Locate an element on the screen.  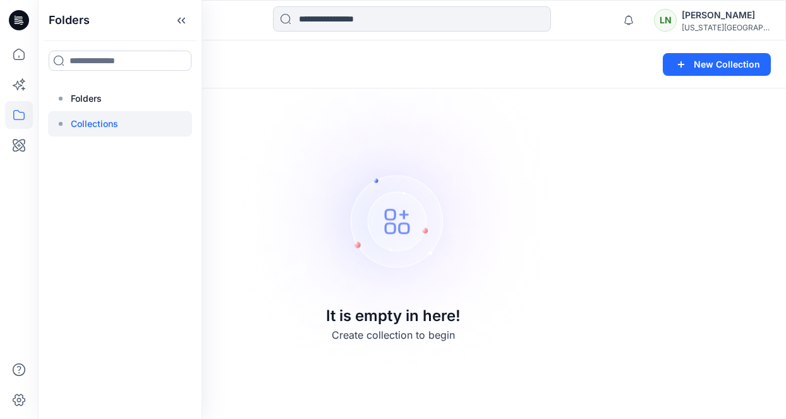
p: It is empty in here! is located at coordinates (393, 316).